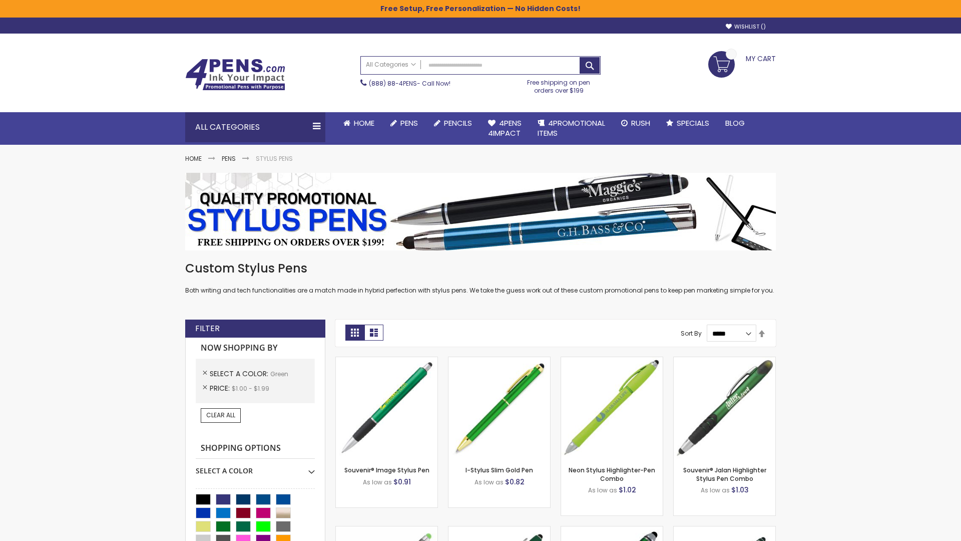  I want to click on span: Home, so click(364, 123).